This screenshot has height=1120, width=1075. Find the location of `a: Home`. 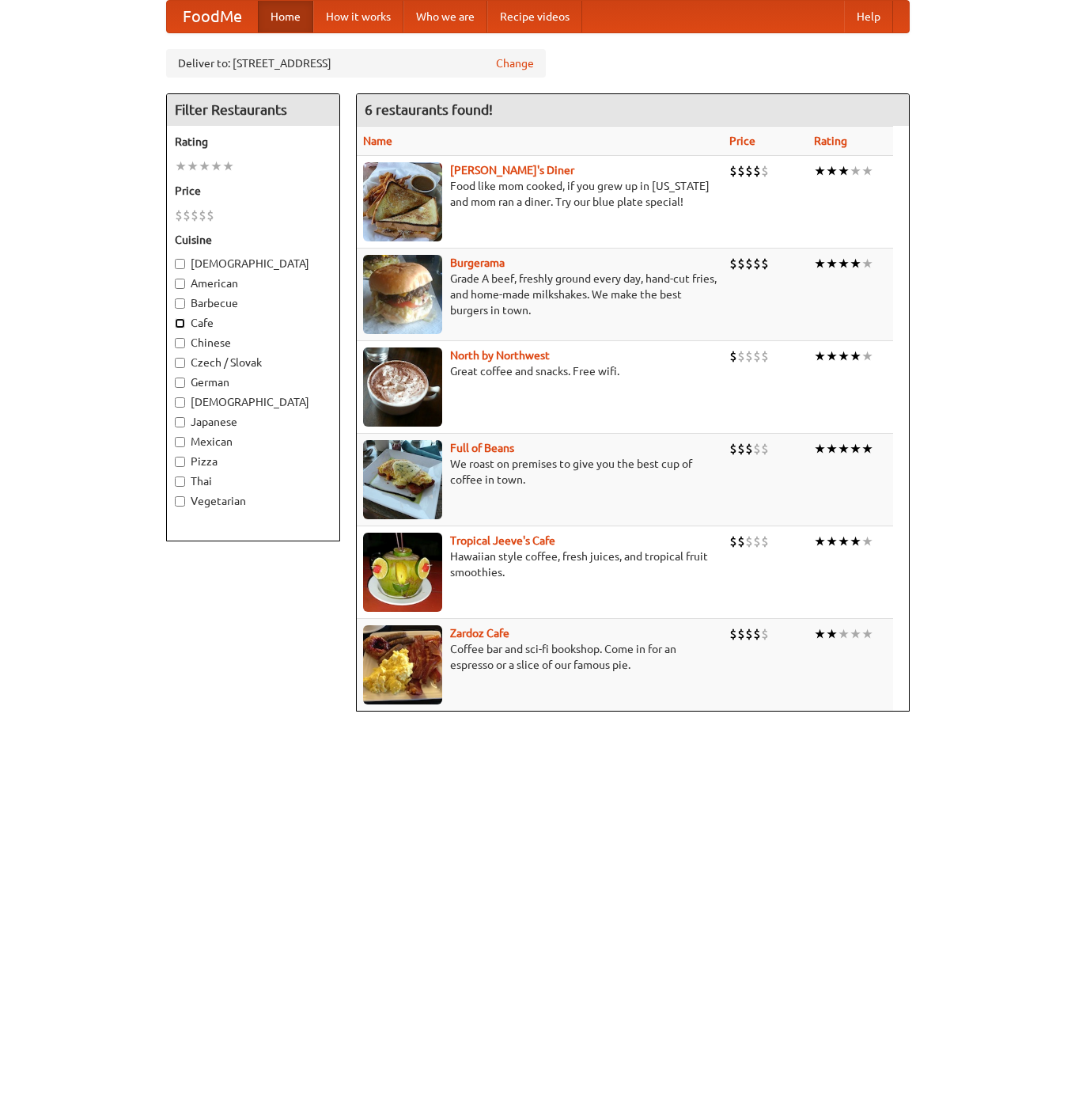

a: Home is located at coordinates (285, 17).